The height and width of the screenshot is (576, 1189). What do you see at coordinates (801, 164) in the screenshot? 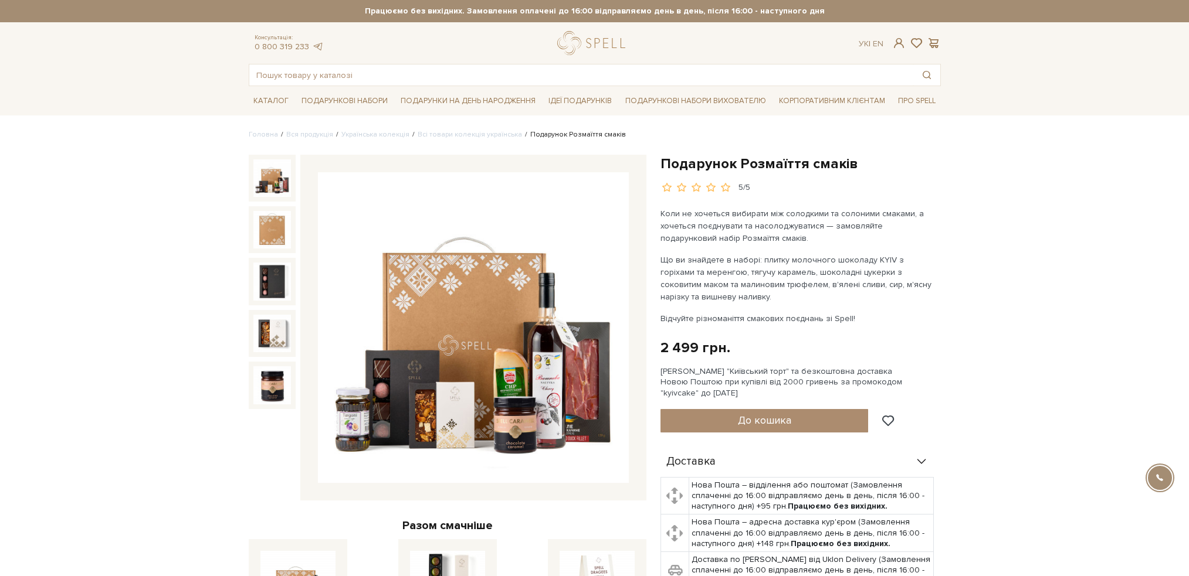
I see `h1: Подарунок Розмаїття смаків` at bounding box center [801, 164].